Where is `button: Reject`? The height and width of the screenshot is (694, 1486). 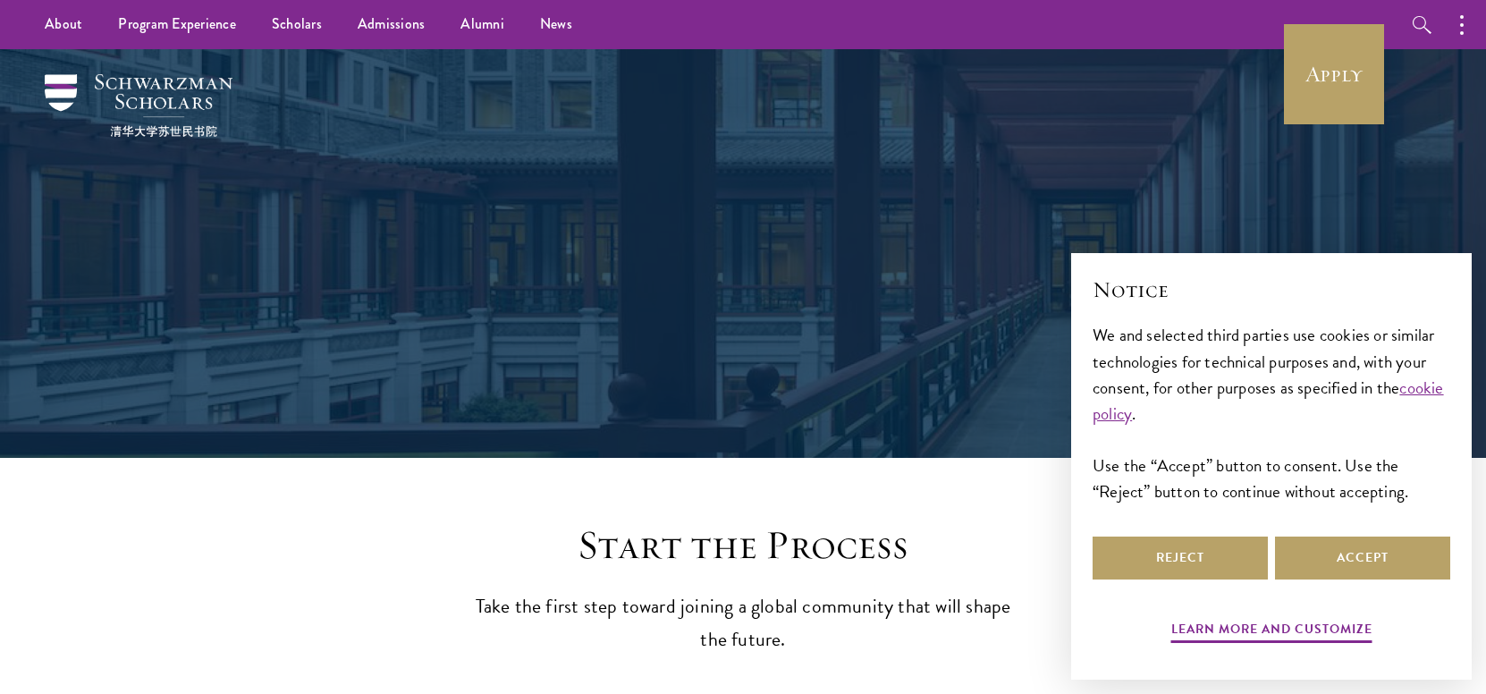
button: Reject is located at coordinates (1180, 558).